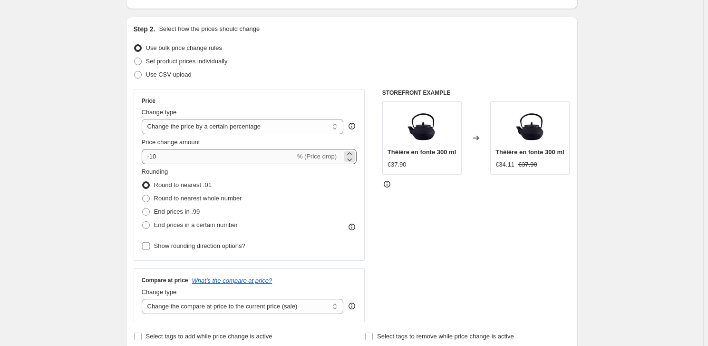 Image resolution: width=708 pixels, height=346 pixels. I want to click on i: What's the compare at price?, so click(232, 280).